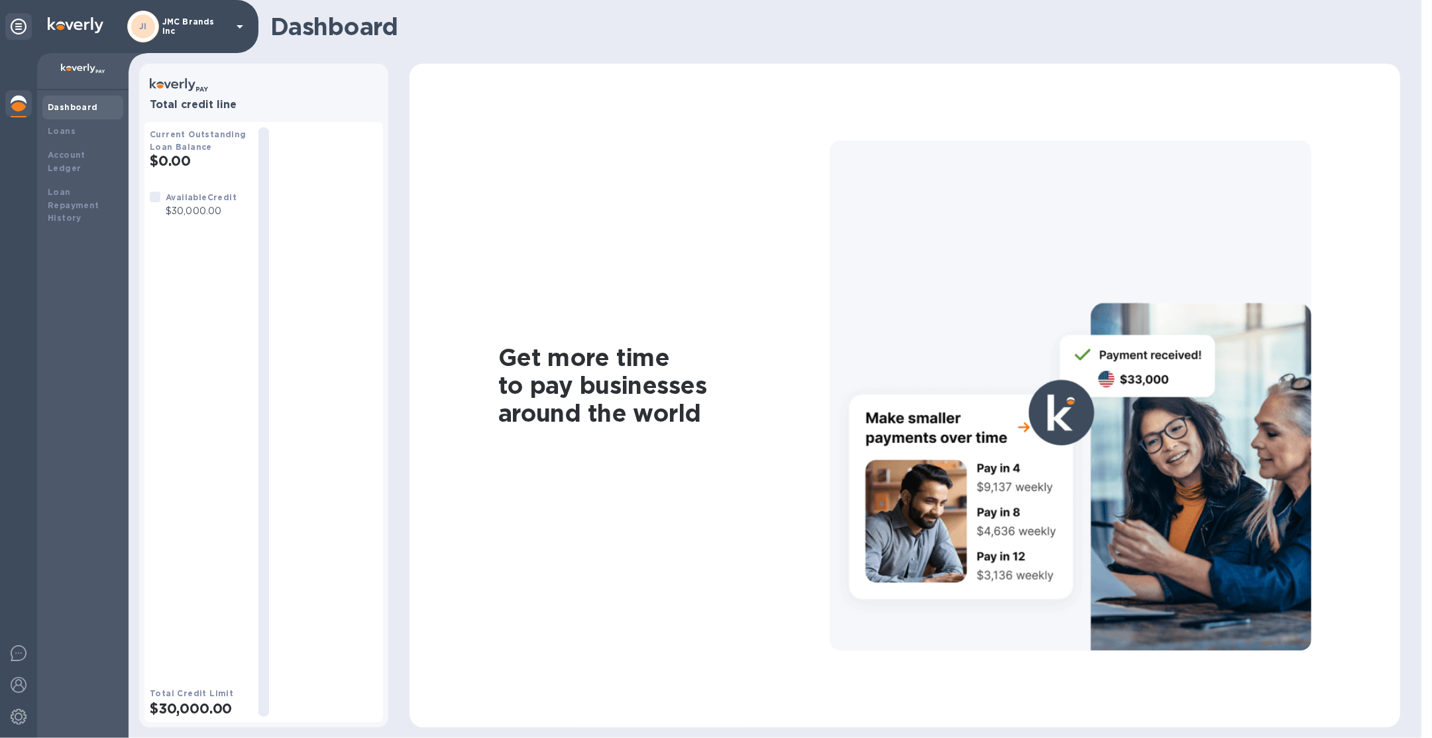 The width and height of the screenshot is (1432, 738). Describe the element at coordinates (192, 693) in the screenshot. I see `b: Total Credit Limit` at that location.